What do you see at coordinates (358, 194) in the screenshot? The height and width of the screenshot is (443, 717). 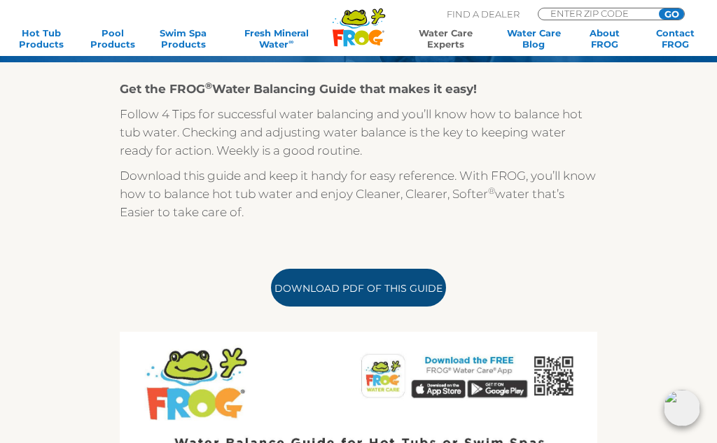 I see `p: Download this guide and keep it handy for easy reference. With FROG, you’ll know how to balance h...` at bounding box center [358, 194].